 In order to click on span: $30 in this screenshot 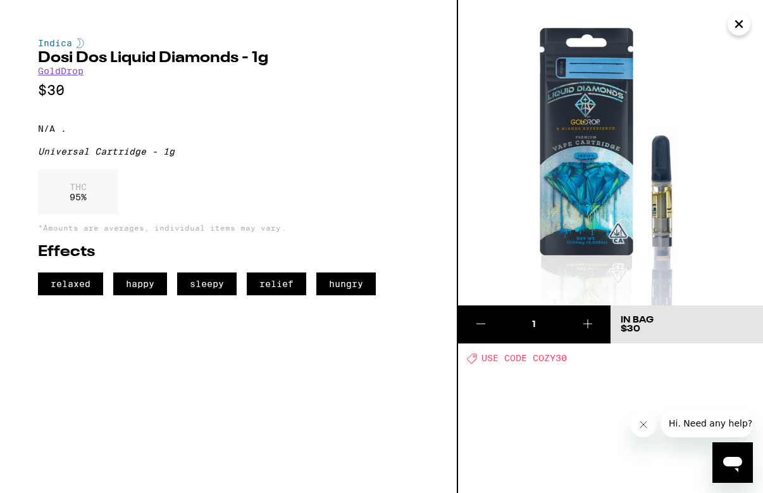, I will do `click(631, 329)`.